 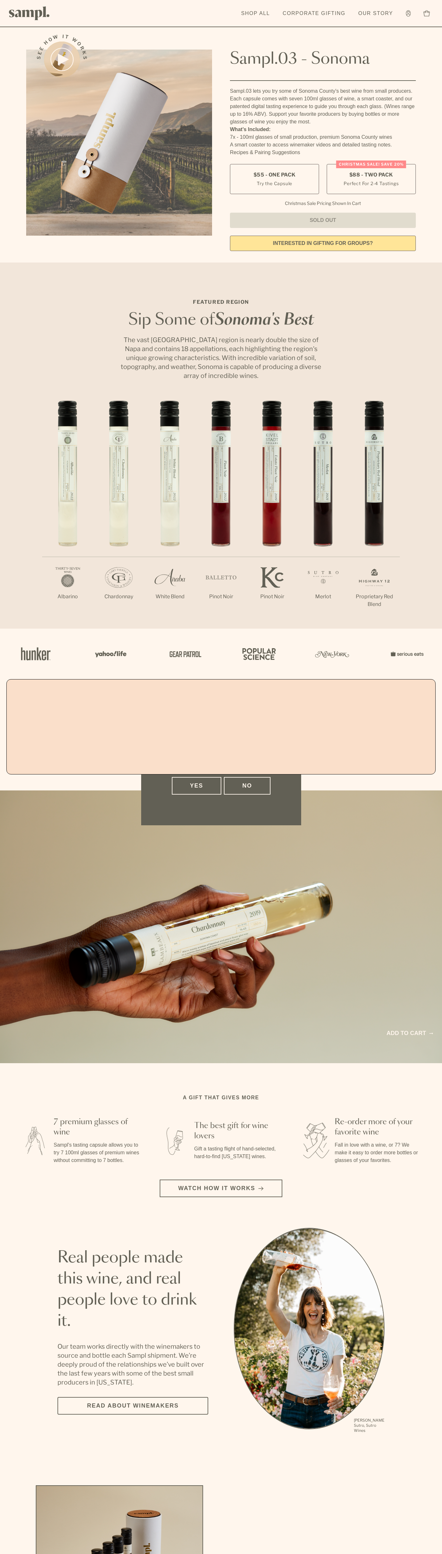 What do you see at coordinates (221, 511) in the screenshot?
I see `li: 4 / 7` at bounding box center [221, 511].